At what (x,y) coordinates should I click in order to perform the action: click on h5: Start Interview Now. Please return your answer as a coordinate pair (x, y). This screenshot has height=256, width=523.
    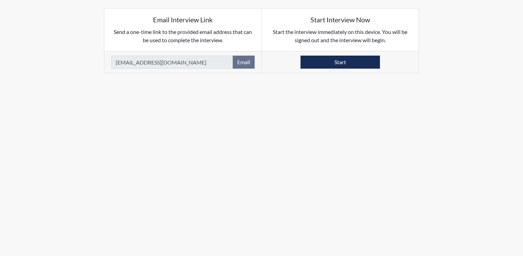
    Looking at the image, I should click on (340, 20).